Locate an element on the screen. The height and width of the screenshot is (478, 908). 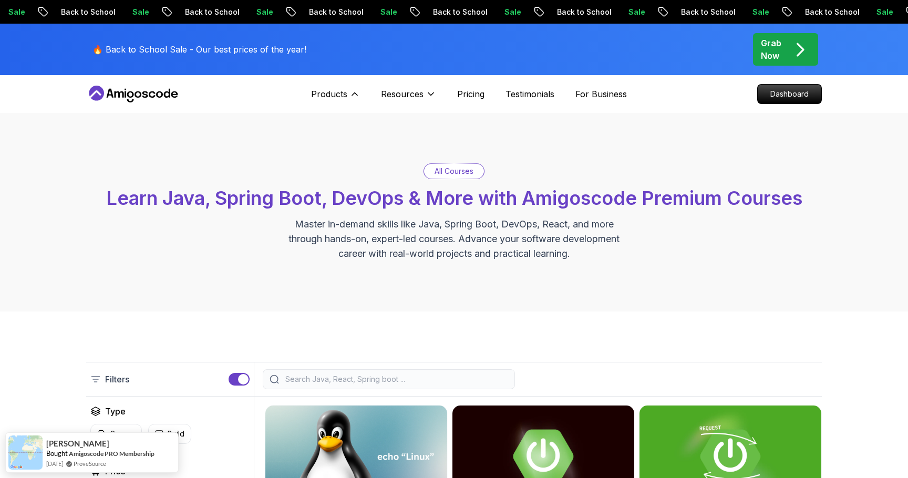
a: Dashboard is located at coordinates (789, 94).